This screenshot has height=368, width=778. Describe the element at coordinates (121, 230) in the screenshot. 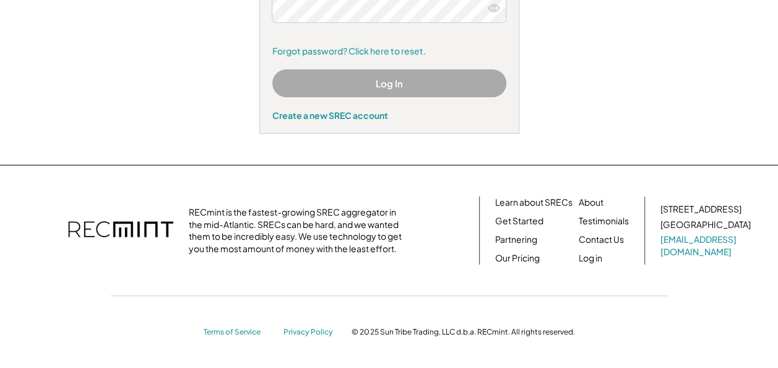

I see `img: recmint-logotype%403x.png` at that location.